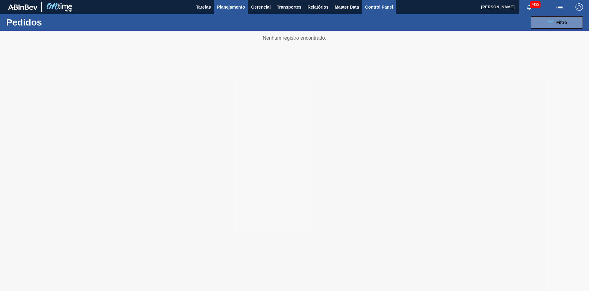  What do you see at coordinates (557, 22) in the screenshot?
I see `button: Filtro` at bounding box center [557, 22].